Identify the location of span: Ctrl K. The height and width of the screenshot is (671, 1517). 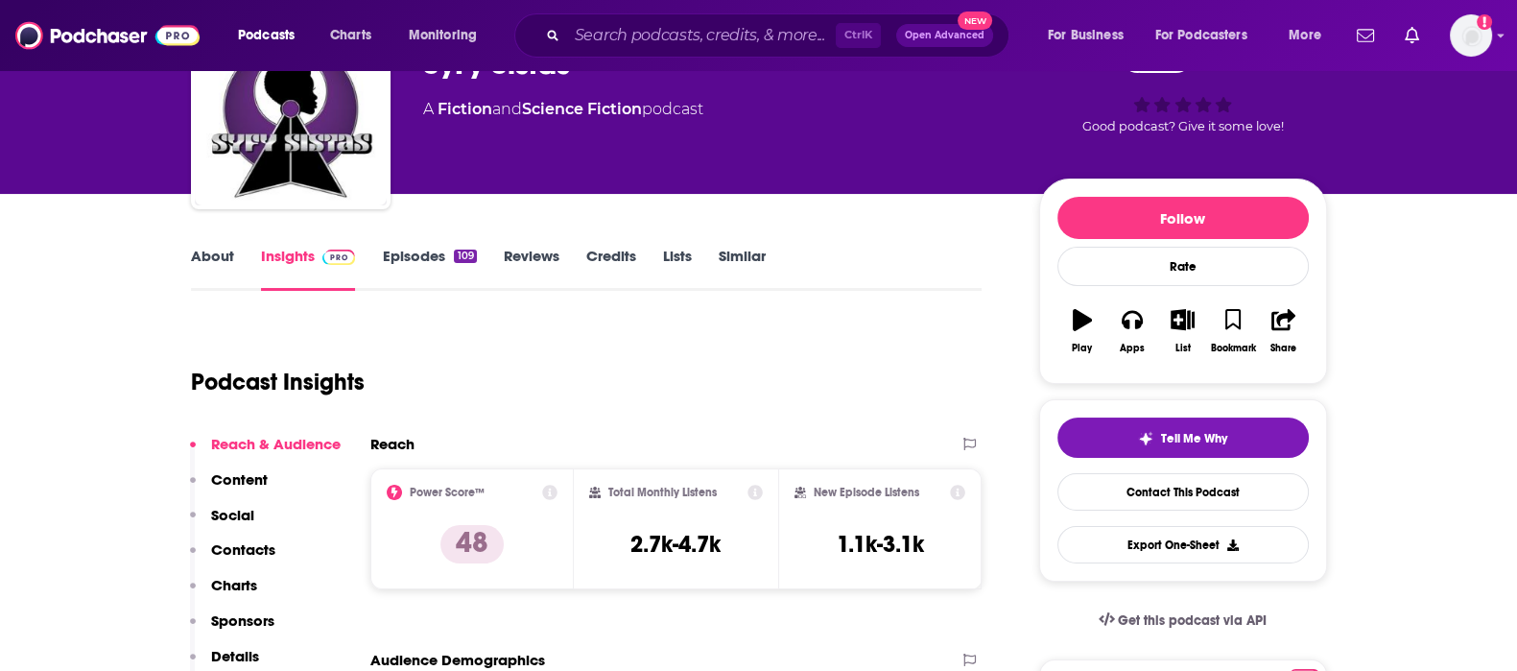
(858, 35).